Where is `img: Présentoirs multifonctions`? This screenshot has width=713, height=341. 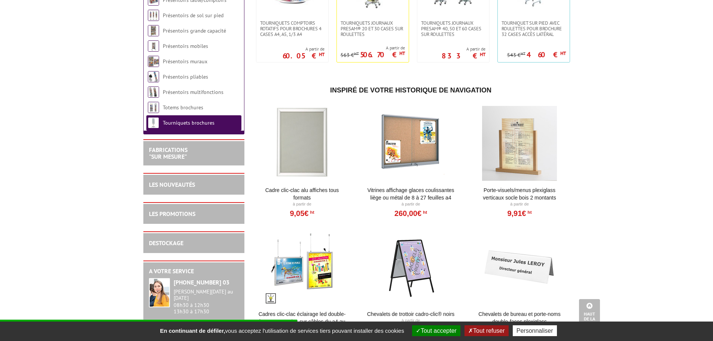 img: Présentoirs multifonctions is located at coordinates (154, 92).